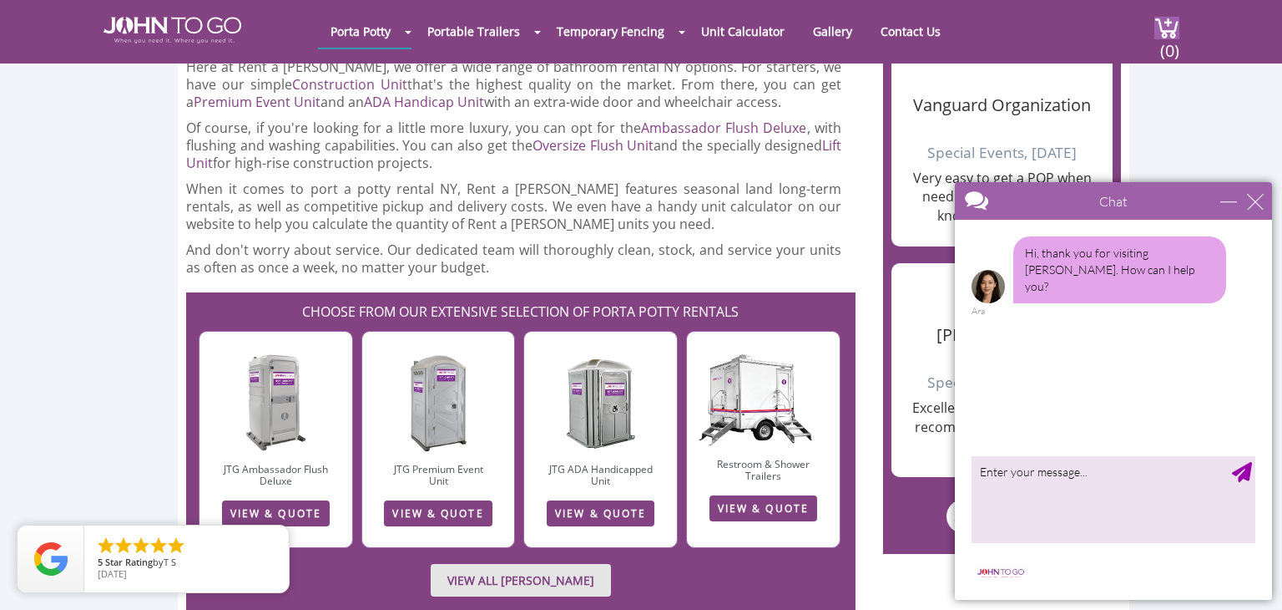  I want to click on img: Review Rating, so click(51, 559).